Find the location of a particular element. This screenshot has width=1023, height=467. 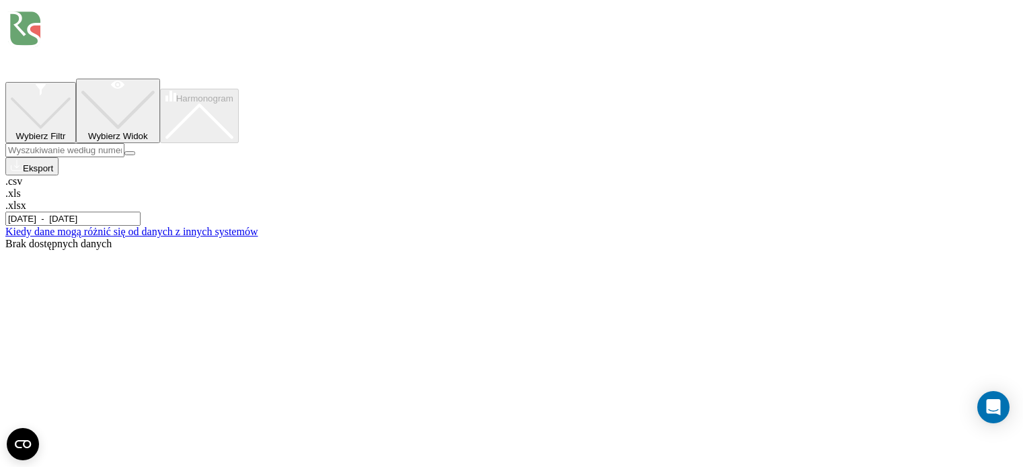

span: Wybierz Filtr is located at coordinates (41, 136).